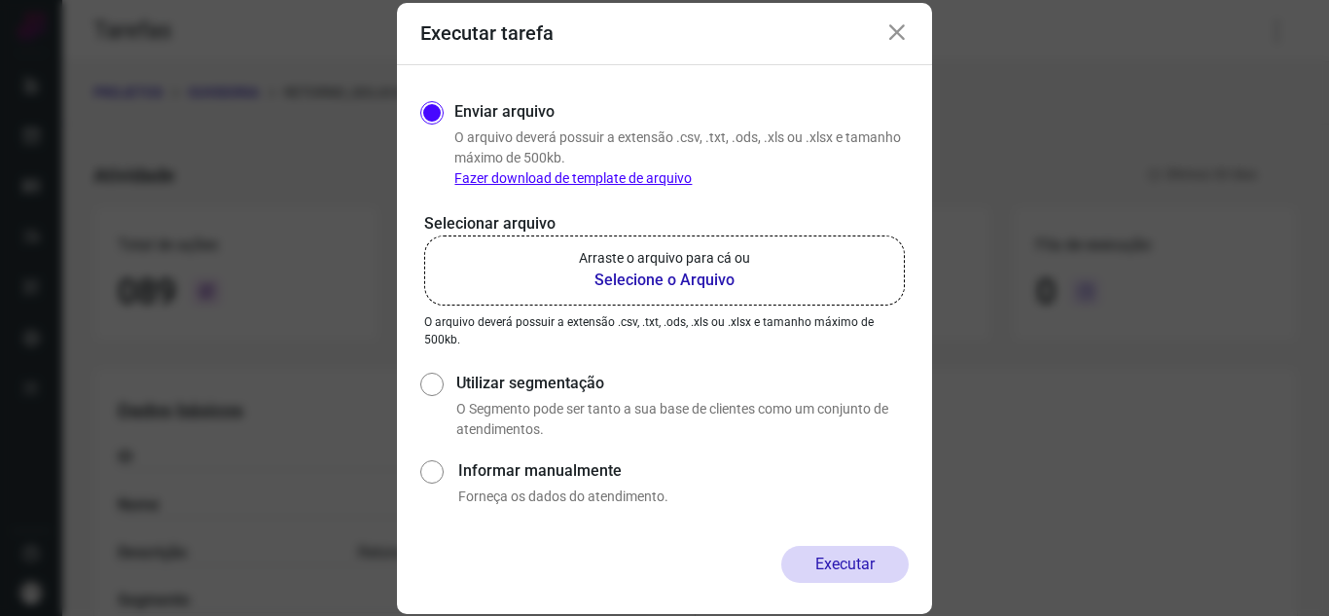 The height and width of the screenshot is (616, 1329). Describe the element at coordinates (504, 112) in the screenshot. I see `label: Enviar arquivo` at that location.